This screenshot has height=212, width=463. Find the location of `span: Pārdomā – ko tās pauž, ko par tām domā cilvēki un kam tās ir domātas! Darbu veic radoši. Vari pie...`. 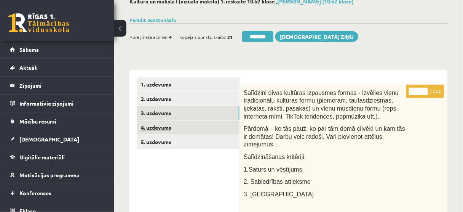

span: Pārdomā – ko tās pauž, ko par tām domā cilvēki un kam tās ir domātas! Darbu veic radoši. Vari pie... is located at coordinates (325, 136).